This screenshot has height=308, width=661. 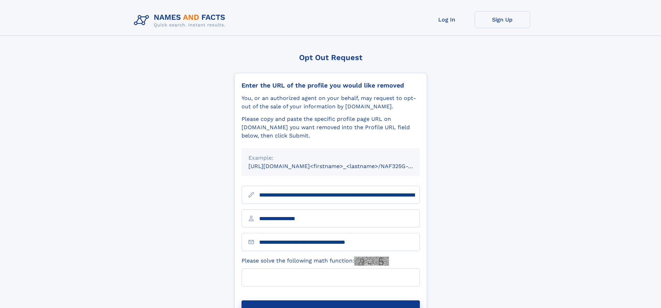 I want to click on div: Example:, so click(x=331, y=158).